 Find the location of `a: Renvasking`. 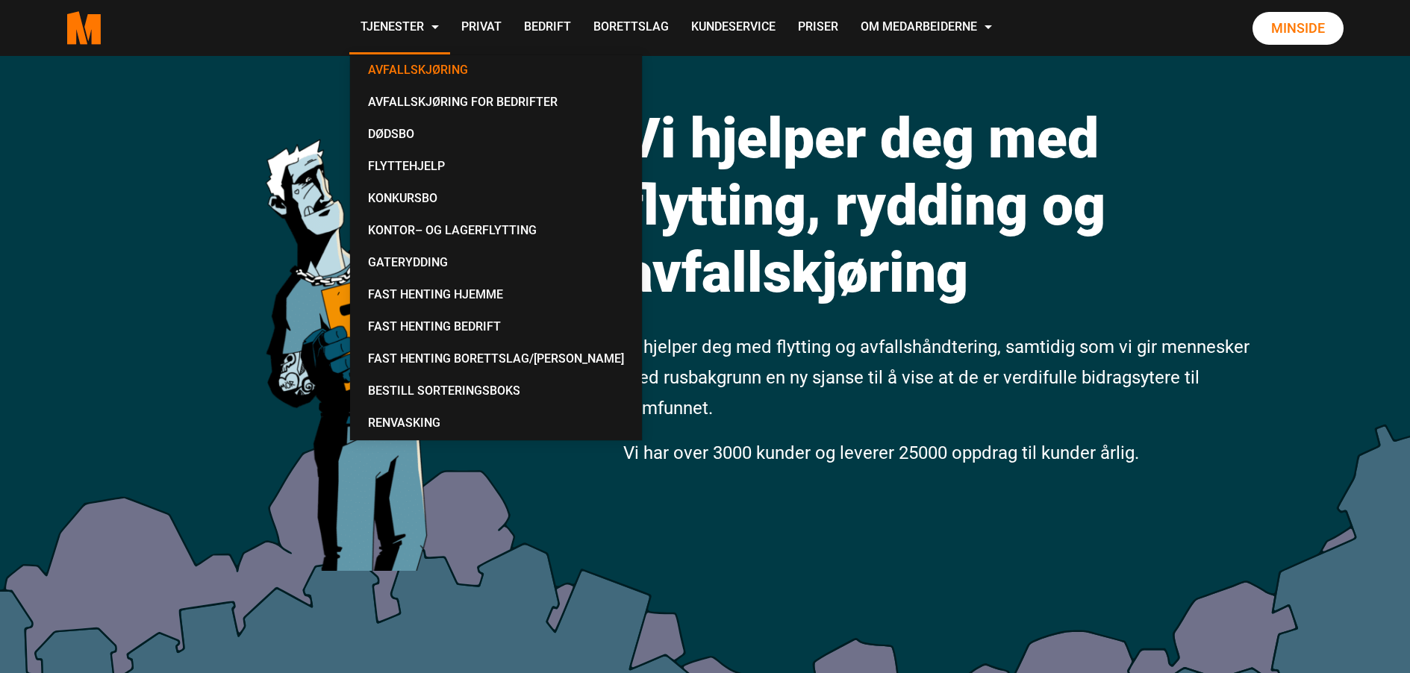

a: Renvasking is located at coordinates (496, 424).